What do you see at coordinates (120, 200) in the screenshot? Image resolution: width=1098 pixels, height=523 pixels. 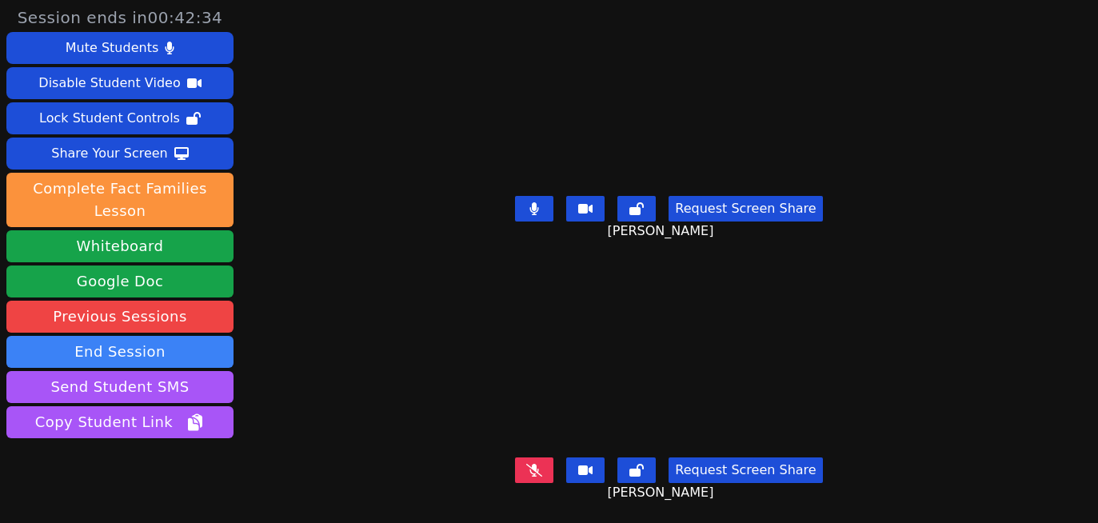 I see `button: Complete Fact Families Lesson` at bounding box center [120, 200].